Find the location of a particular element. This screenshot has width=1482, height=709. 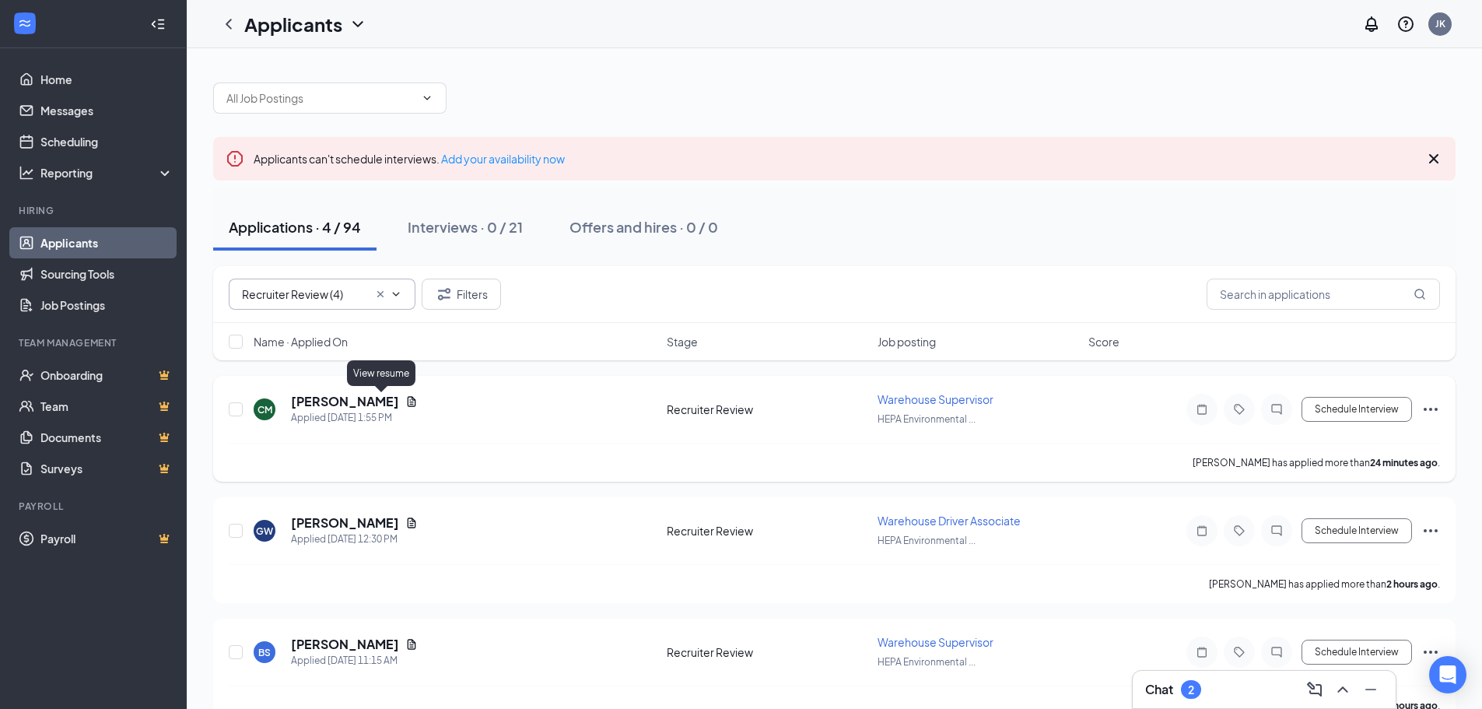

svg: Minimize is located at coordinates (1371, 689).